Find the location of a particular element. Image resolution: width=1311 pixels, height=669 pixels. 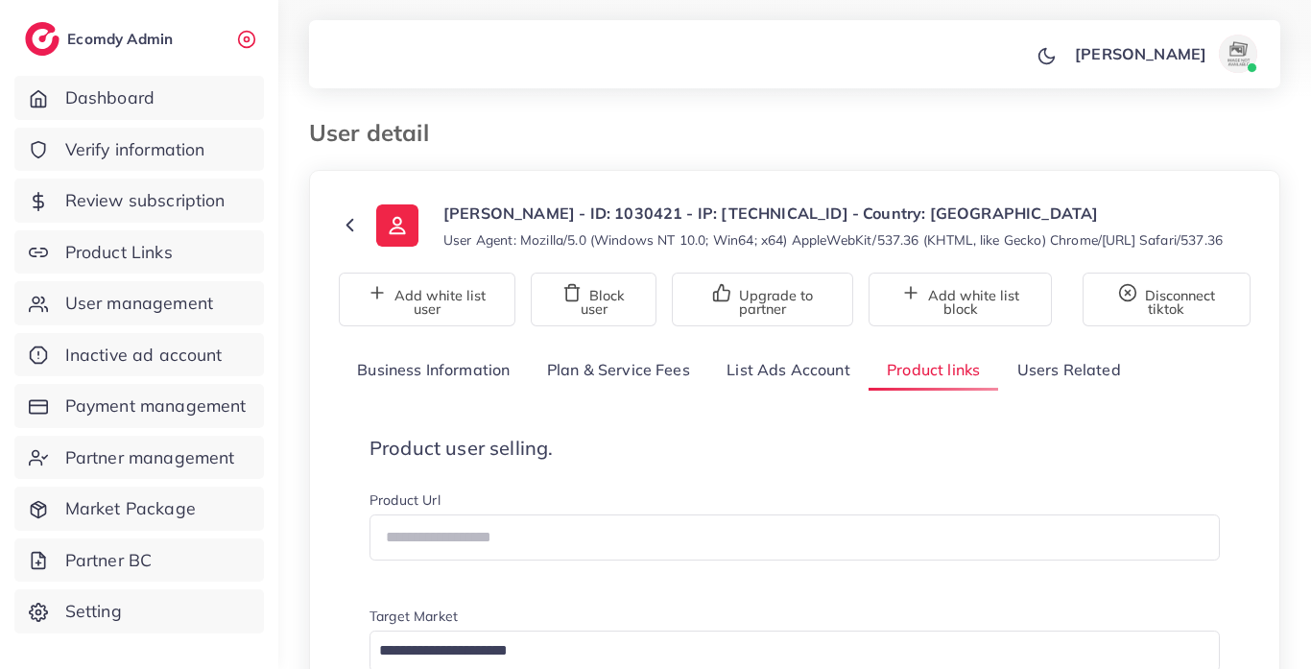

button: Block user is located at coordinates (593, 299).